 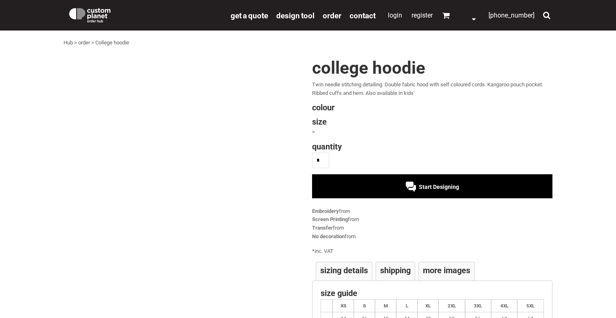 I want to click on img: Custom Planet, so click(x=90, y=14).